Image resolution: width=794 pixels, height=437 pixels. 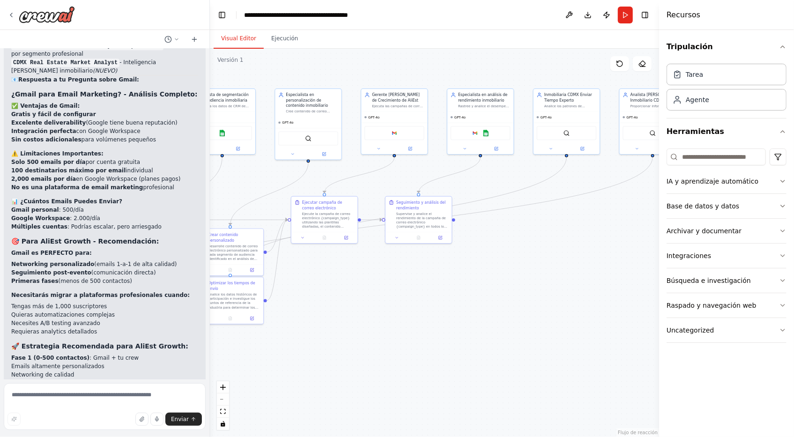 I want to click on li: Requieras analytics detallados, so click(x=104, y=332).